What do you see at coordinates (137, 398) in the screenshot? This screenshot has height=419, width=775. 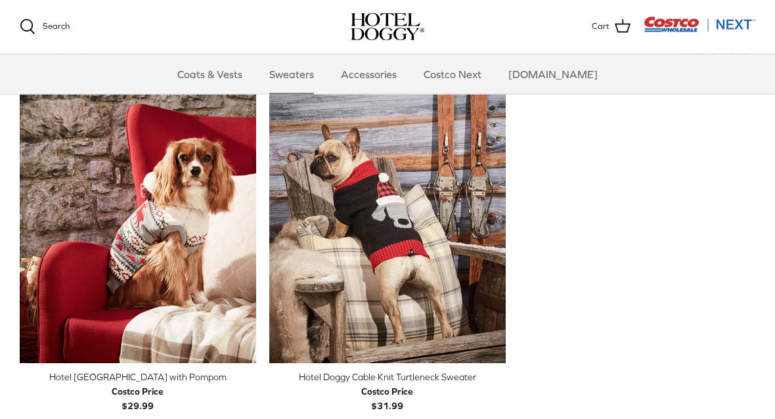 I see `b: $29.99` at bounding box center [137, 398].